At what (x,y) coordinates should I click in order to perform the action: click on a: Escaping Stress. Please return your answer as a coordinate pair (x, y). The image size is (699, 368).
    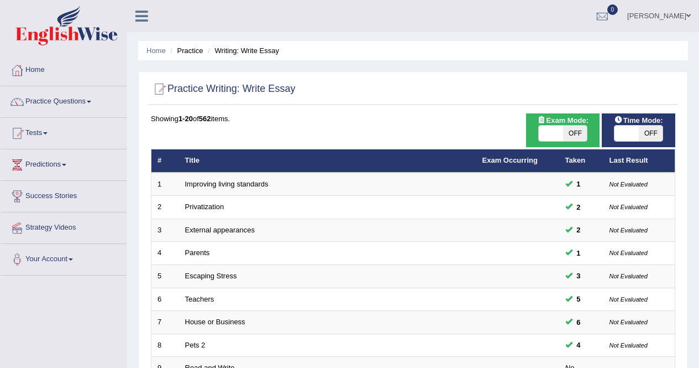
    Looking at the image, I should click on (211, 275).